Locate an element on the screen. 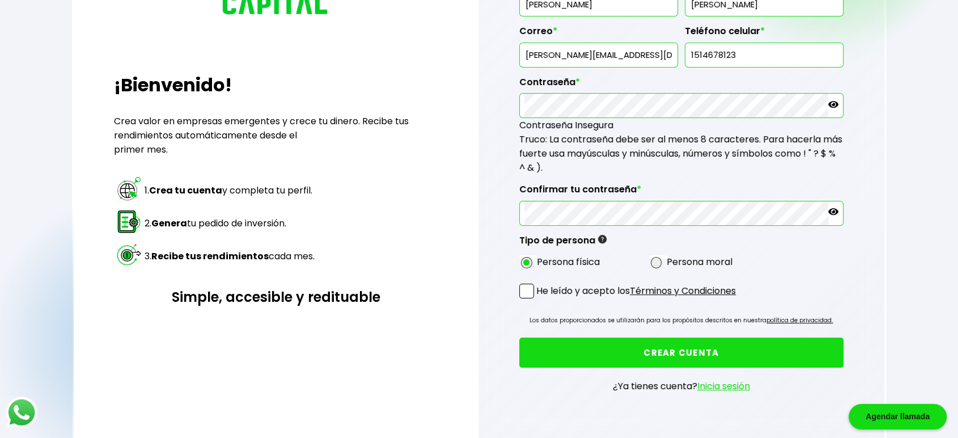 The image size is (958, 438). button: CREAR CUENTA is located at coordinates (682, 352).